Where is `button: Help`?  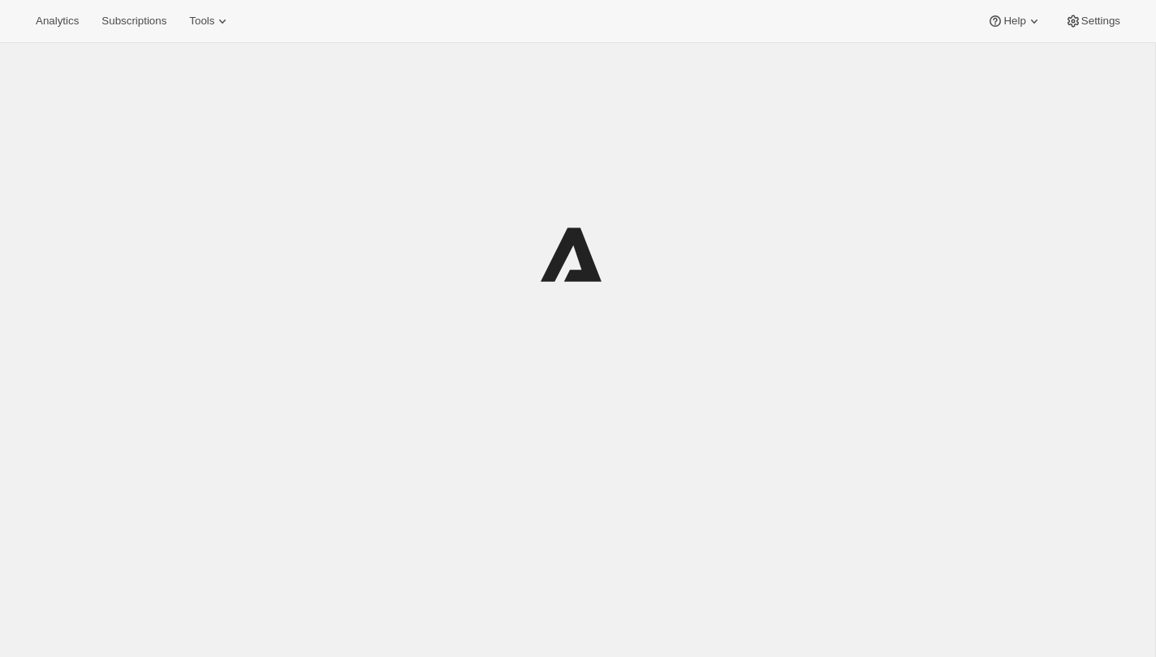
button: Help is located at coordinates (1014, 21).